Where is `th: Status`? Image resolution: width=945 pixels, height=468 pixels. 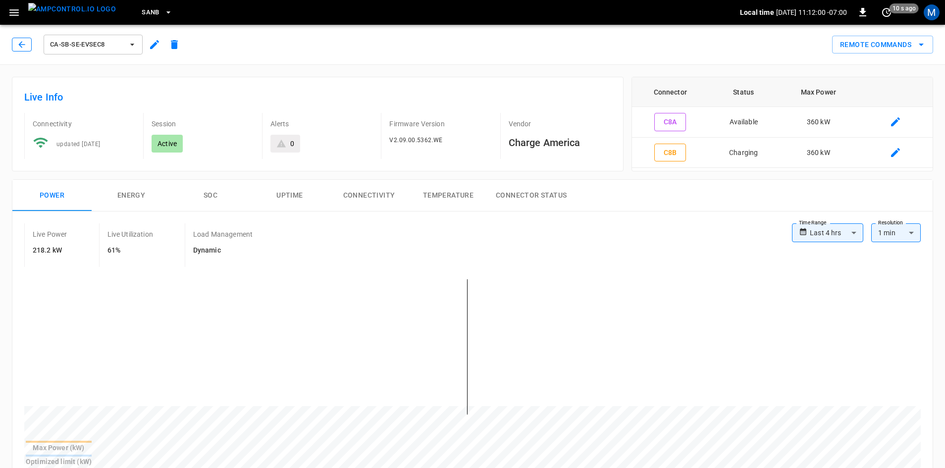
th: Status is located at coordinates (743, 92).